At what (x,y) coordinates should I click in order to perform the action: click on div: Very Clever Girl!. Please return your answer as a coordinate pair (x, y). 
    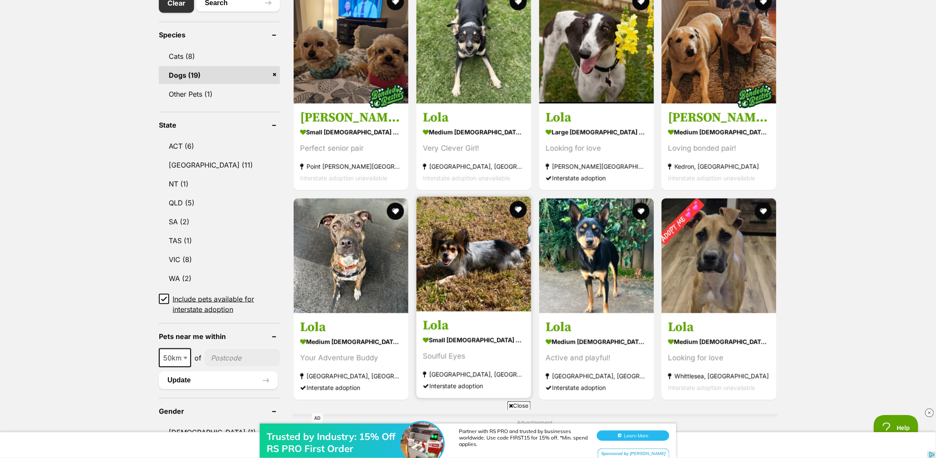
    Looking at the image, I should click on (473, 148).